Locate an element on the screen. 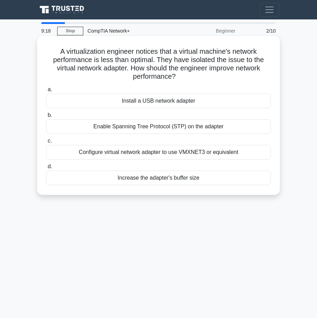 The image size is (317, 318). a: Stop is located at coordinates (70, 31).